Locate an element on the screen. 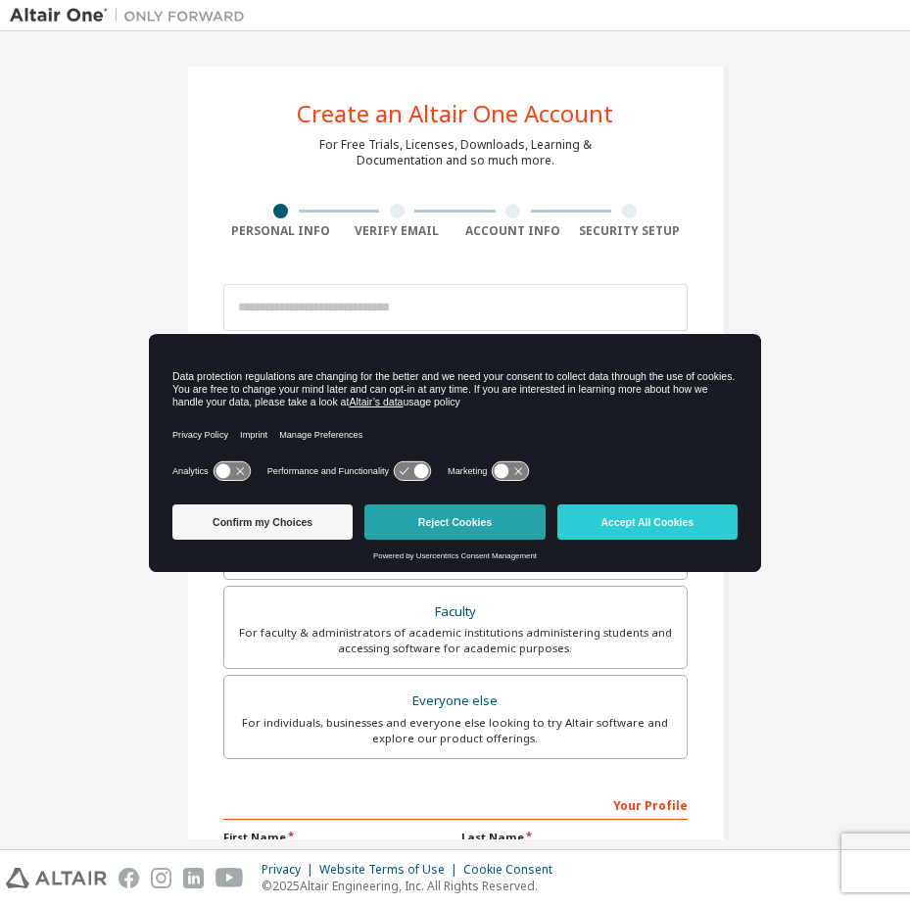 The image size is (910, 906). div: Website Terms of Use is located at coordinates (391, 870).